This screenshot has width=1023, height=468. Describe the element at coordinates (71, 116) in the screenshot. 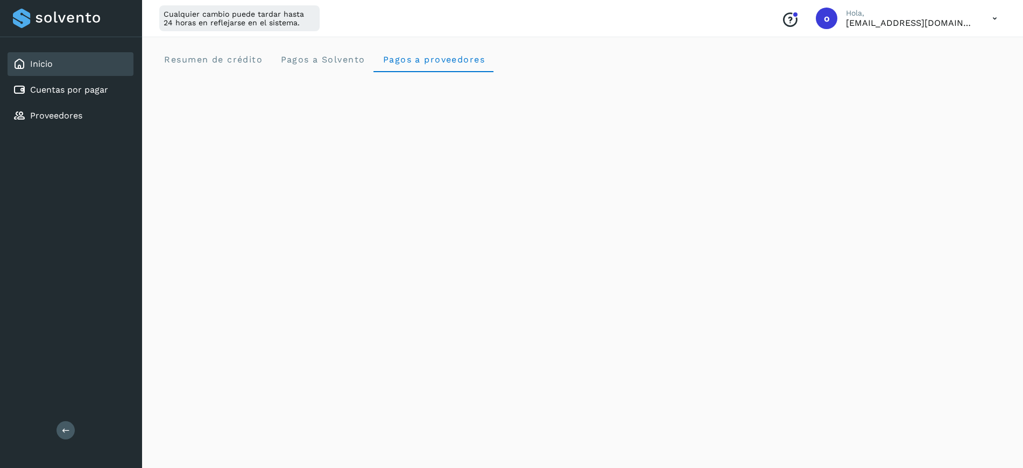

I see `div: Proveedores` at that location.